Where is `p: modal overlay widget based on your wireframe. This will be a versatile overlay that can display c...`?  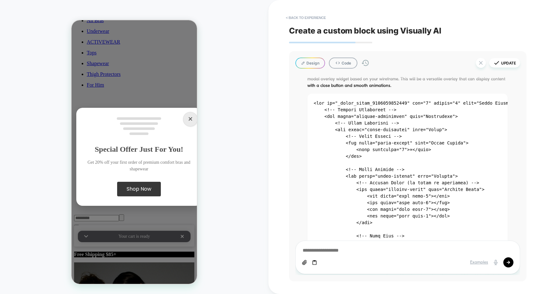 p: modal overlay widget based on your wireframe. This will be a versatile overlay that can display c... is located at coordinates (407, 83).